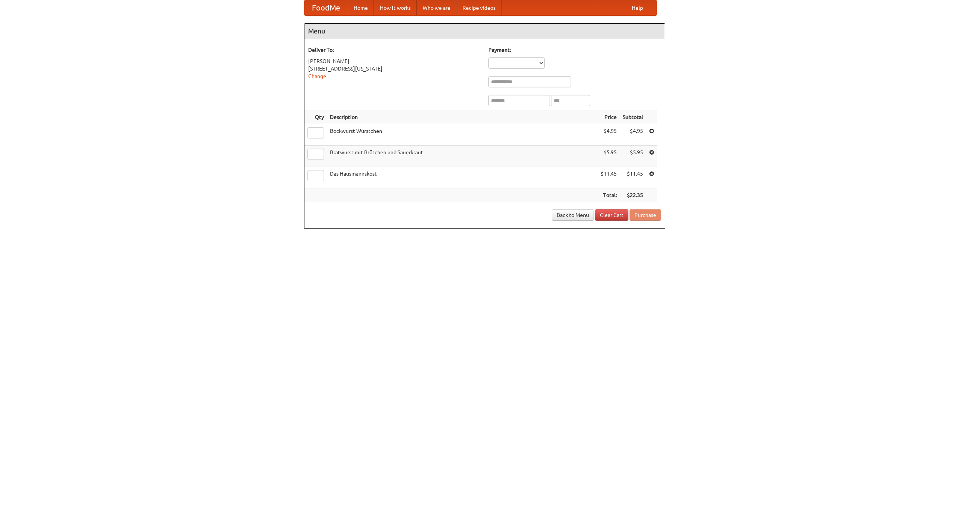 The image size is (961, 531). Describe the element at coordinates (479, 8) in the screenshot. I see `a: Recipe videos` at that location.